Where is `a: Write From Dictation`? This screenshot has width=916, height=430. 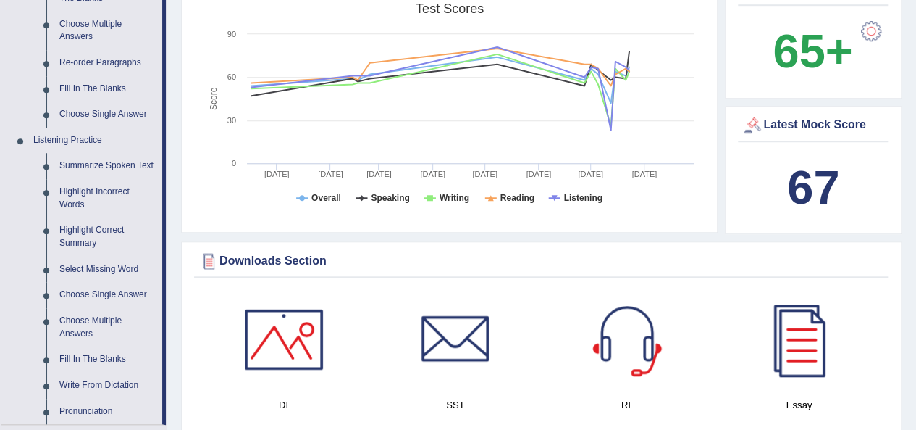
a: Write From Dictation is located at coordinates (107, 385).